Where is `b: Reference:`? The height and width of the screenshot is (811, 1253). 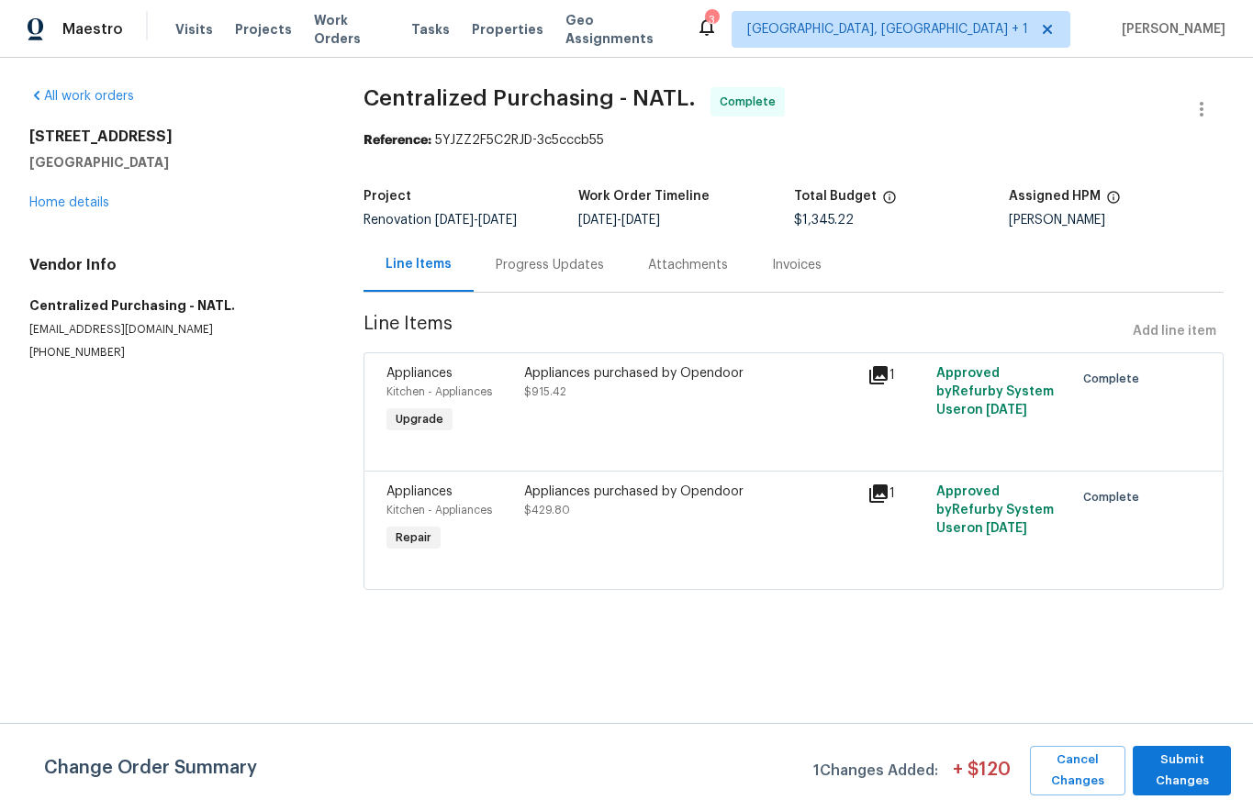
b: Reference: is located at coordinates (397, 140).